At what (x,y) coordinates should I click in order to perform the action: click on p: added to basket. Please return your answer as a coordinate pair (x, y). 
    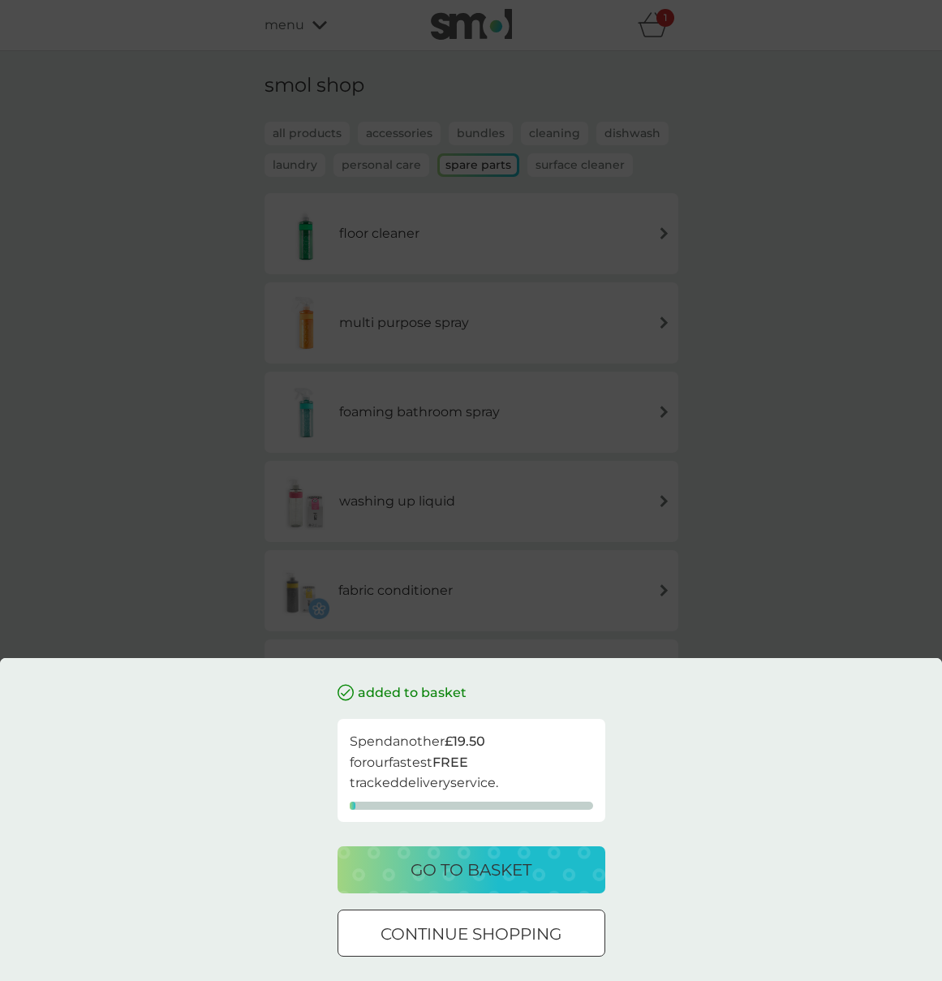
    Looking at the image, I should click on (412, 693).